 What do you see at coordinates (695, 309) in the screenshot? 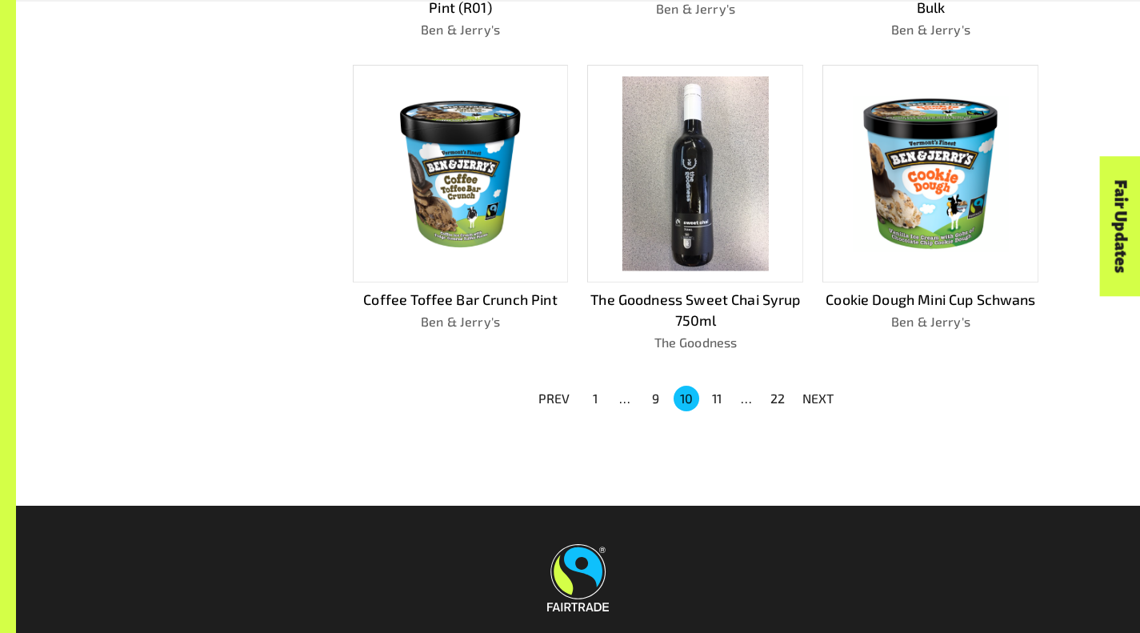
I see `p: The Goodness Sweet Chai Syrup 750ml` at bounding box center [695, 309].